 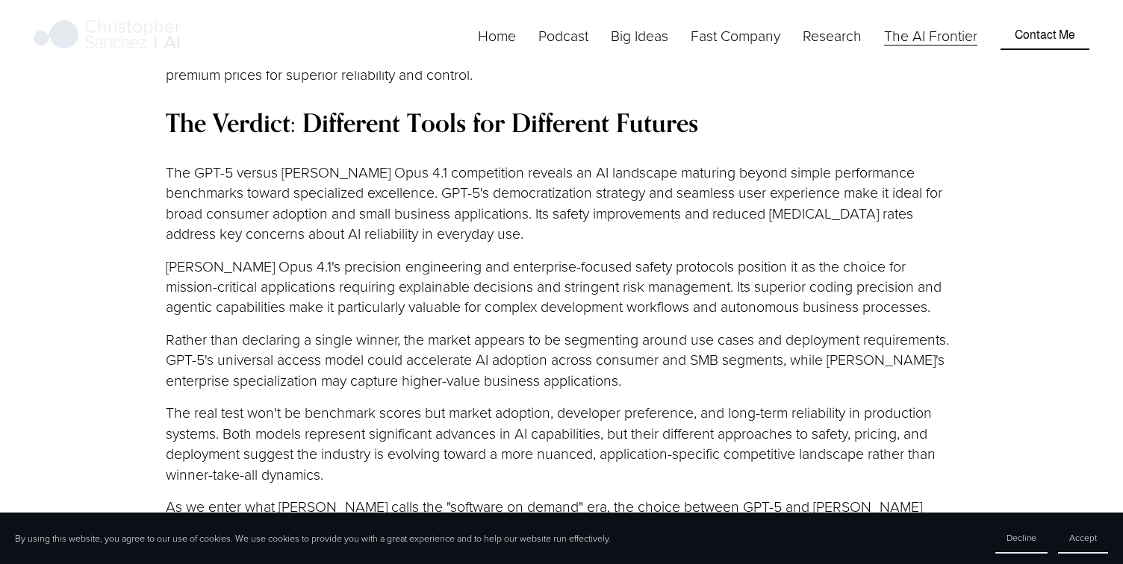 I want to click on span: Accept, so click(x=1083, y=538).